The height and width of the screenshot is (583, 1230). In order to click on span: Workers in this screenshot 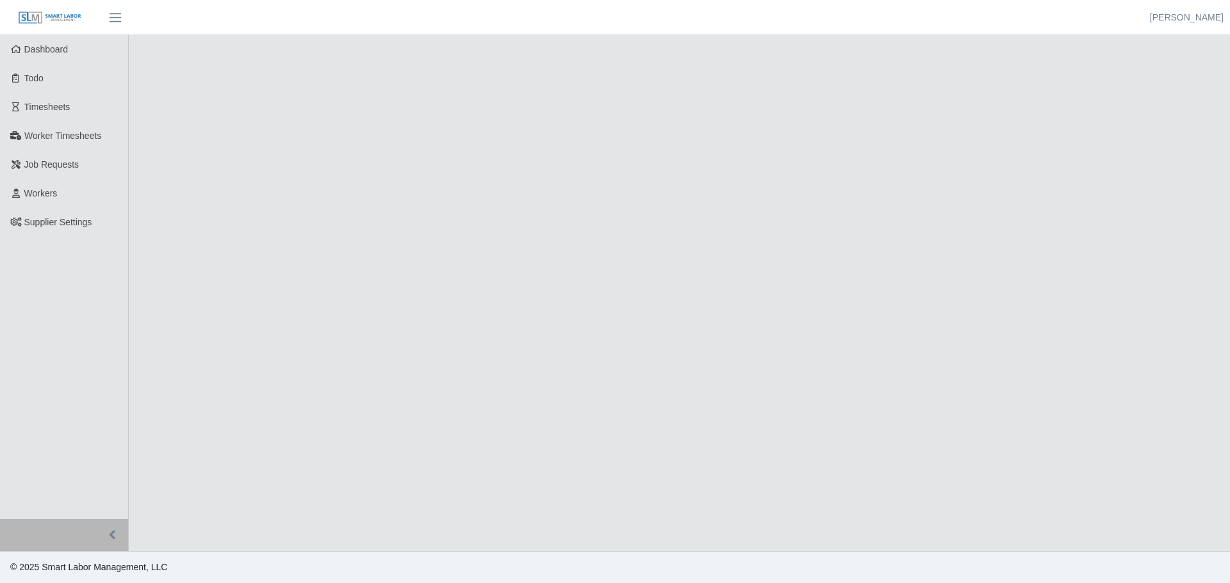, I will do `click(41, 193)`.